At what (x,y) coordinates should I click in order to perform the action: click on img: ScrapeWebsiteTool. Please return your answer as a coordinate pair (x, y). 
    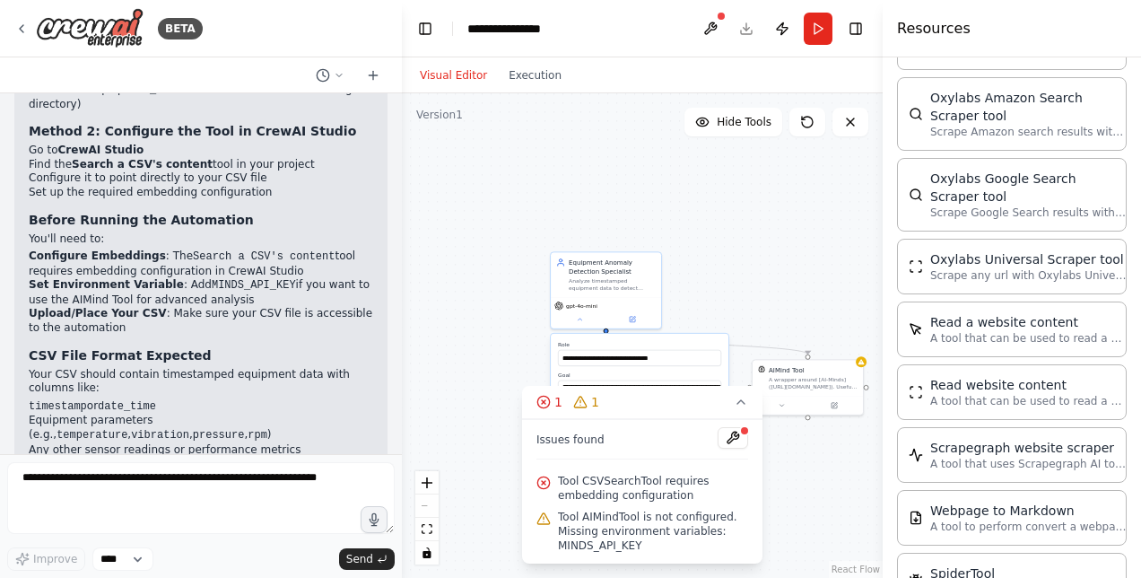
    Looking at the image, I should click on (916, 392).